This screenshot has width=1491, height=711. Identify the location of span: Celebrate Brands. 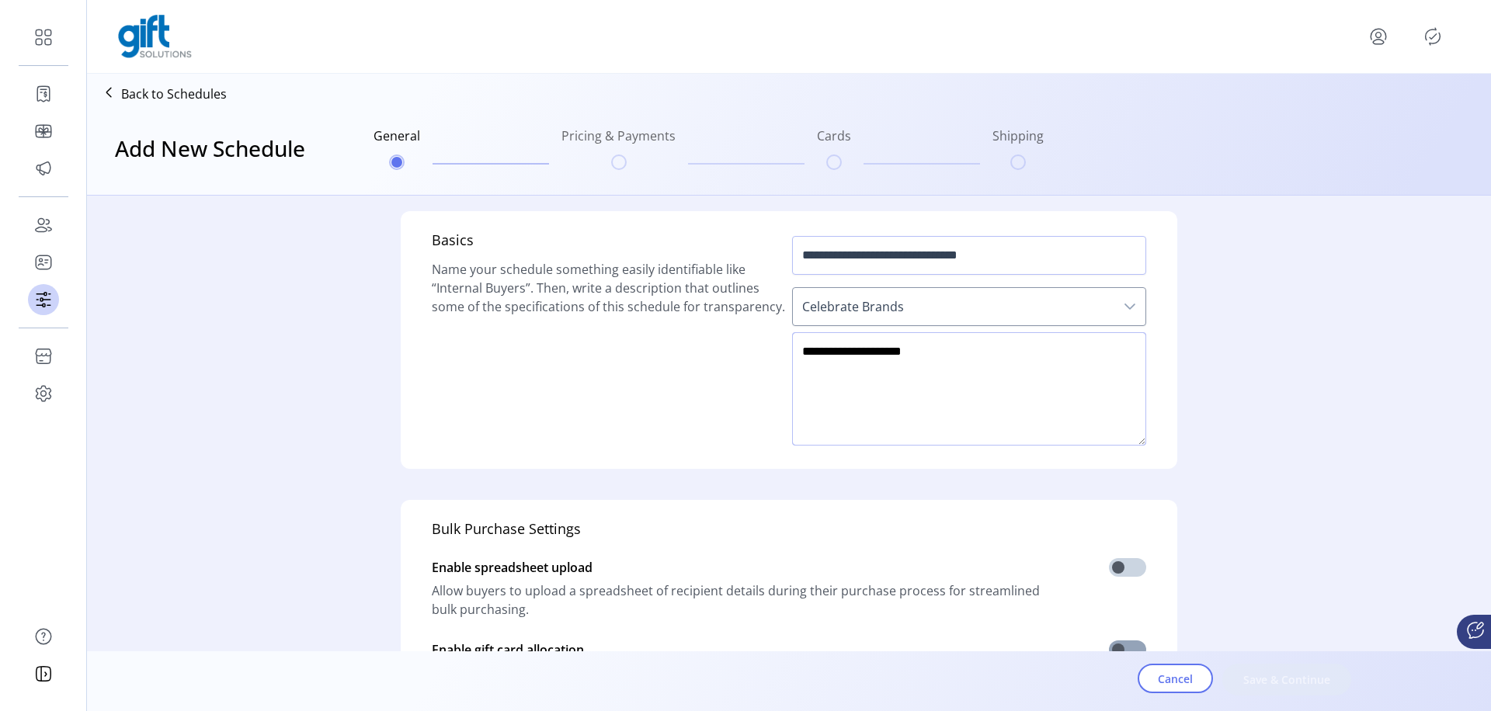
(954, 307).